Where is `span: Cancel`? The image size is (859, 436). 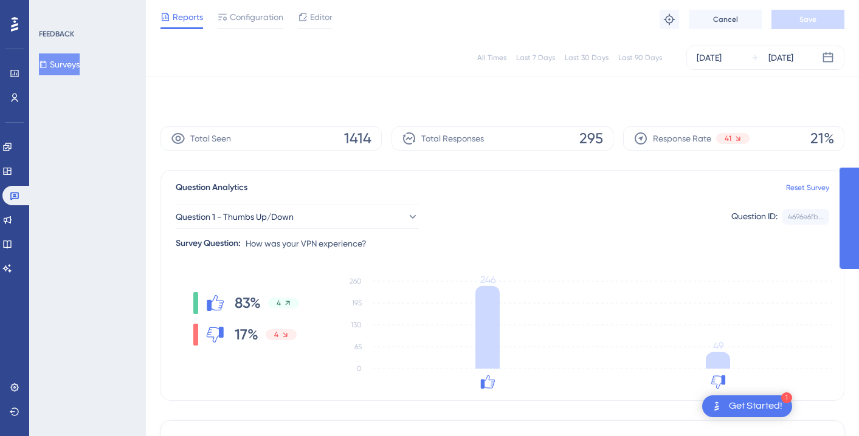
span: Cancel is located at coordinates (725, 19).